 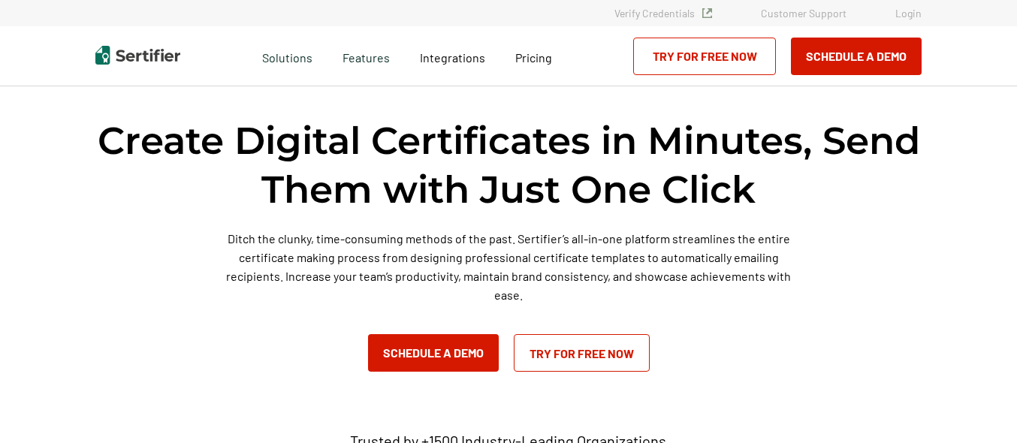 I want to click on a: Login, so click(x=908, y=13).